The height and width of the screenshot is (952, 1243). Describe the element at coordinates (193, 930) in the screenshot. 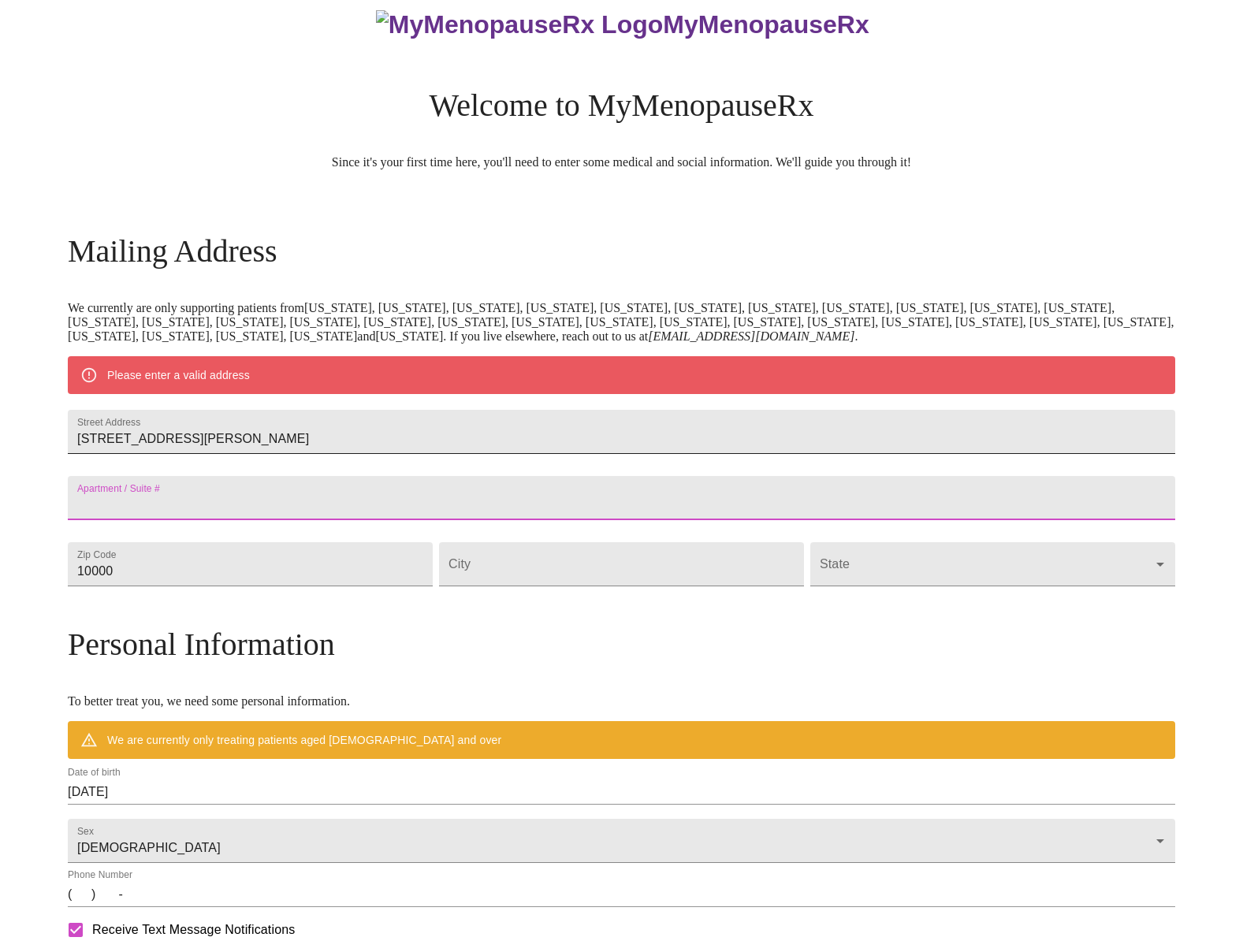

I see `span: Receive Text Message Notifications` at that location.